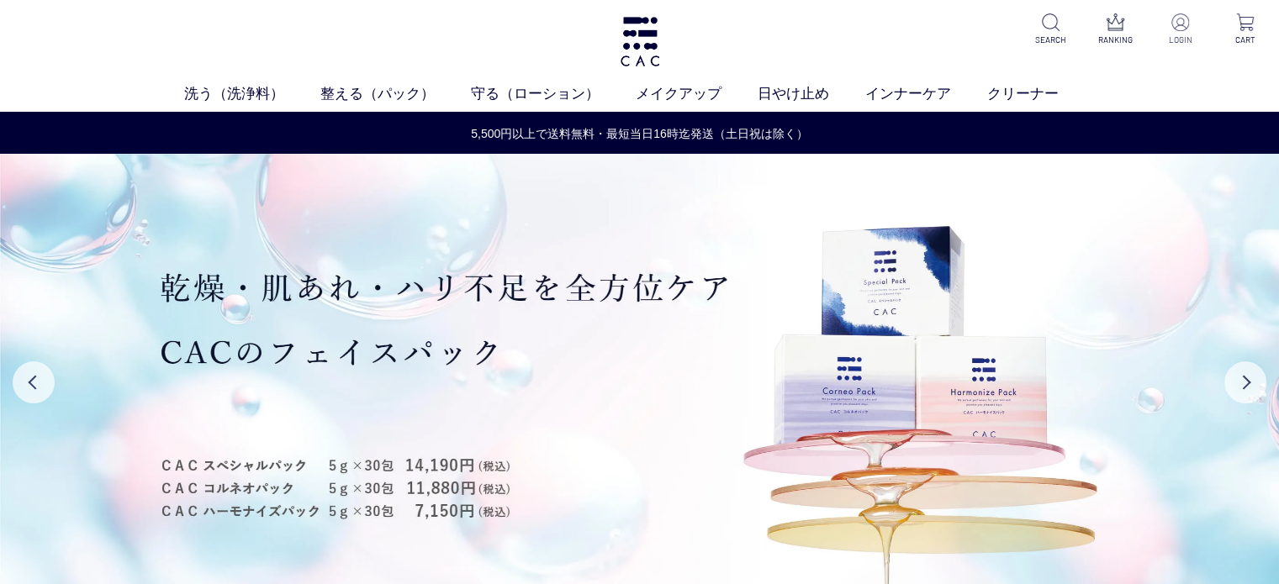 This screenshot has width=1279, height=584. I want to click on p: SEARCH, so click(1050, 40).